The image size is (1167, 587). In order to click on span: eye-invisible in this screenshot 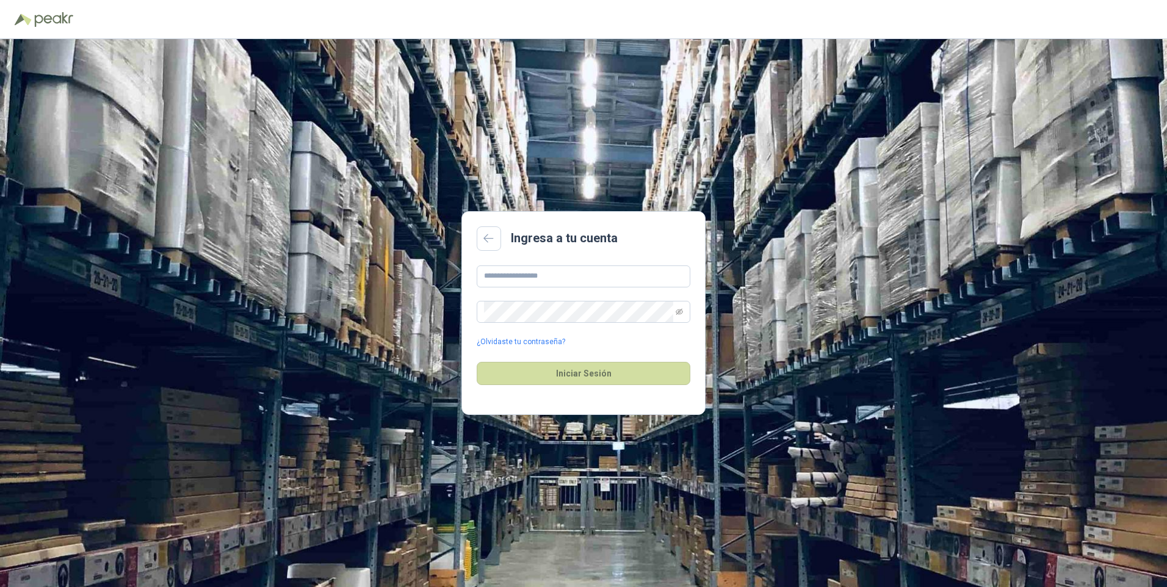, I will do `click(679, 312)`.